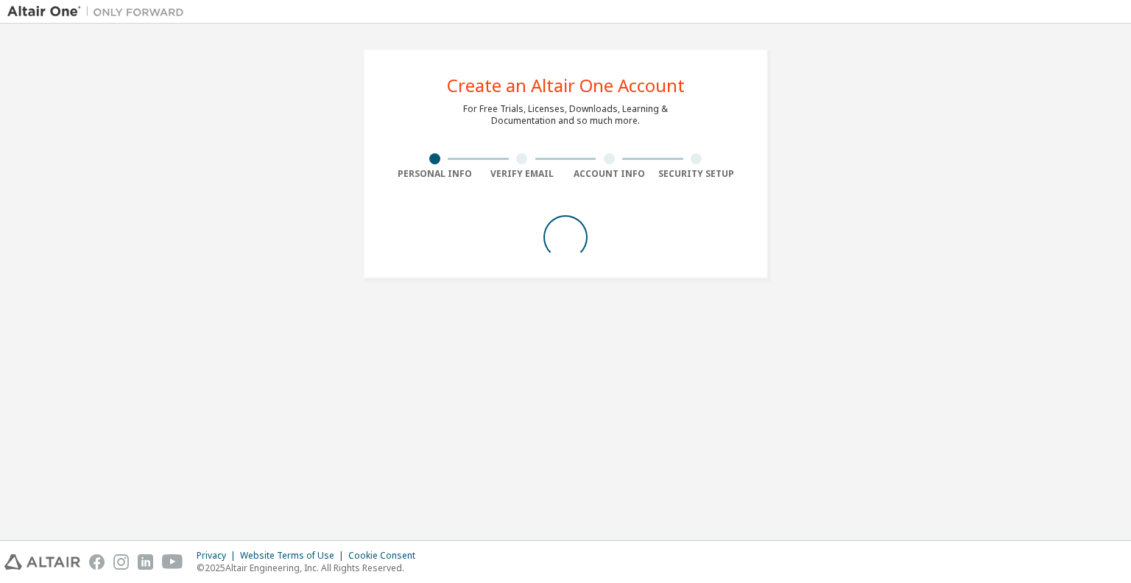 The image size is (1131, 583). Describe the element at coordinates (609, 174) in the screenshot. I see `div: Account Info` at that location.